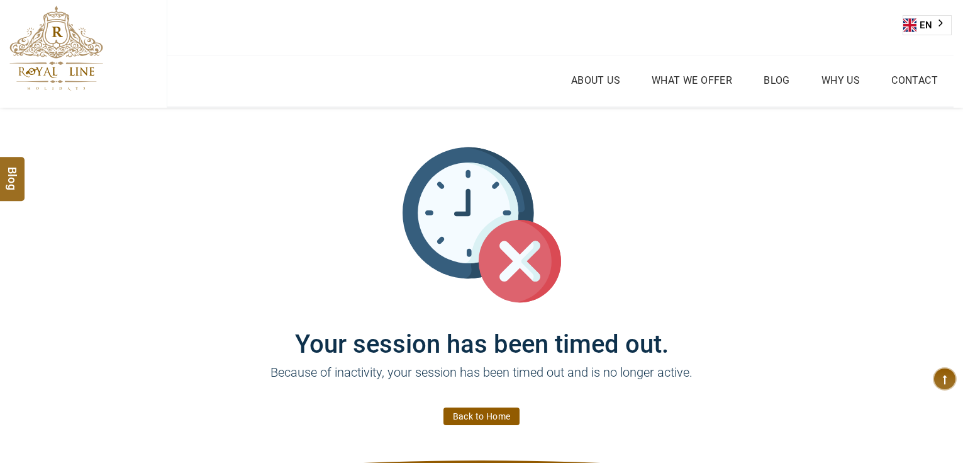 This screenshot has width=963, height=463. I want to click on h1: Your session has been timed out., so click(482, 331).